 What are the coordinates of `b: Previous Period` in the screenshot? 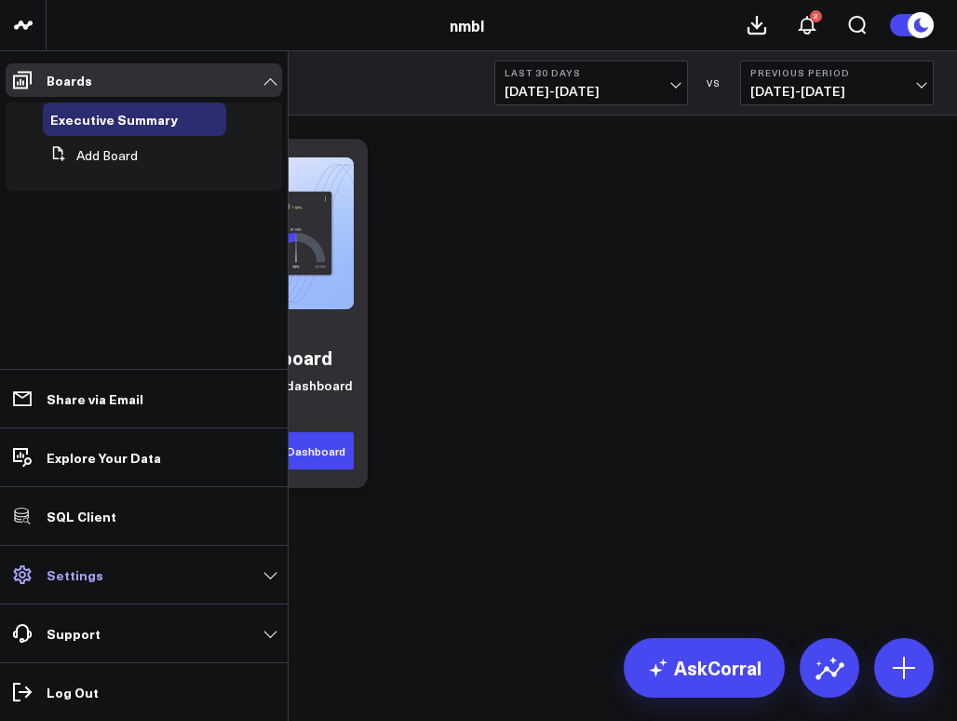 It's located at (837, 73).